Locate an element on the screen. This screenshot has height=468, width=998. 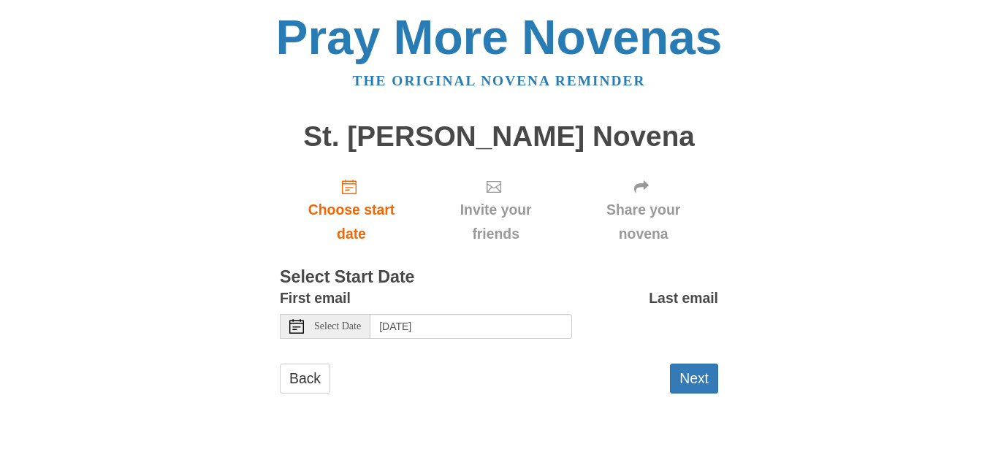
h3: Select Start Date is located at coordinates (499, 277).